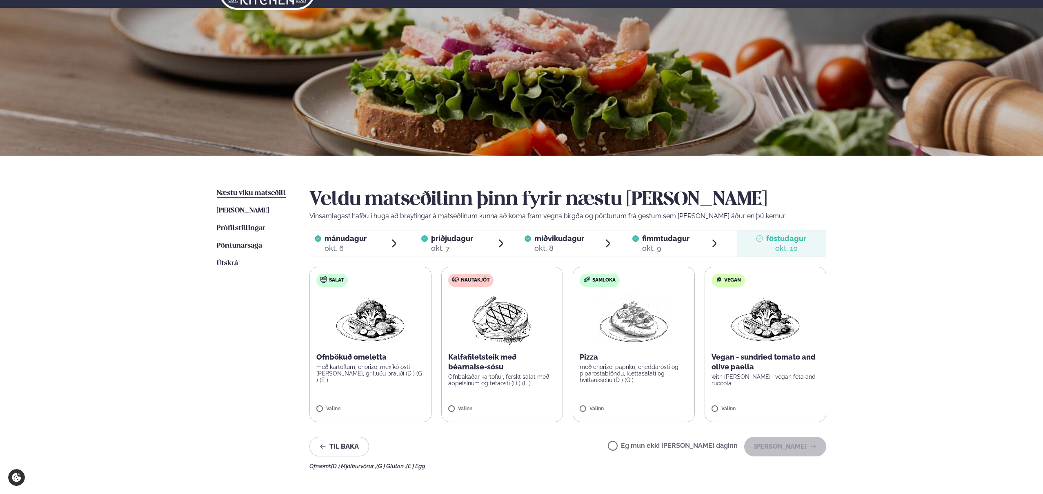  Describe the element at coordinates (559, 238) in the screenshot. I see `span: miðvikudagur` at that location.